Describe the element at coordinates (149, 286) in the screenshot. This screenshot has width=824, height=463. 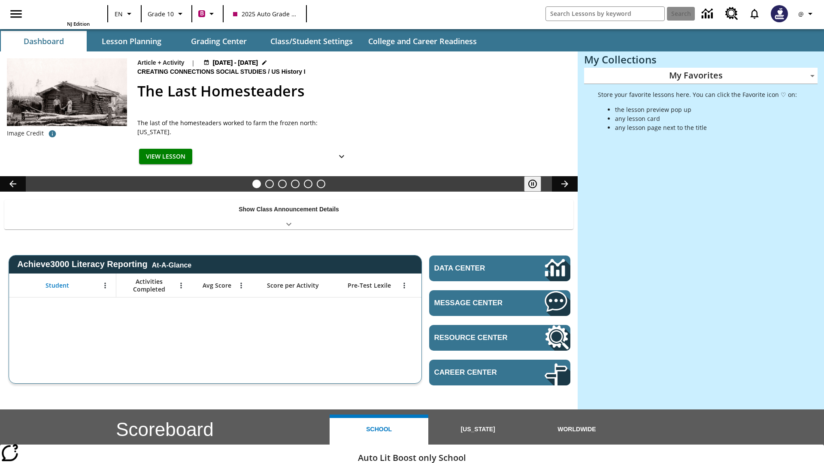
I see `span: Activities Completed` at that location.